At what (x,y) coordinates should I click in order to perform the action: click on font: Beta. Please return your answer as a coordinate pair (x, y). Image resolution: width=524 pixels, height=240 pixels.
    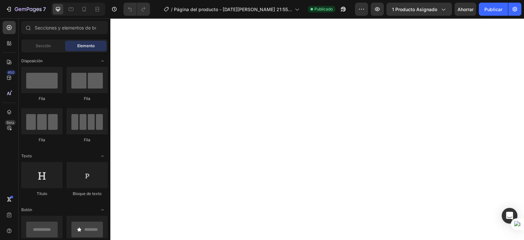
    Looking at the image, I should click on (10, 123).